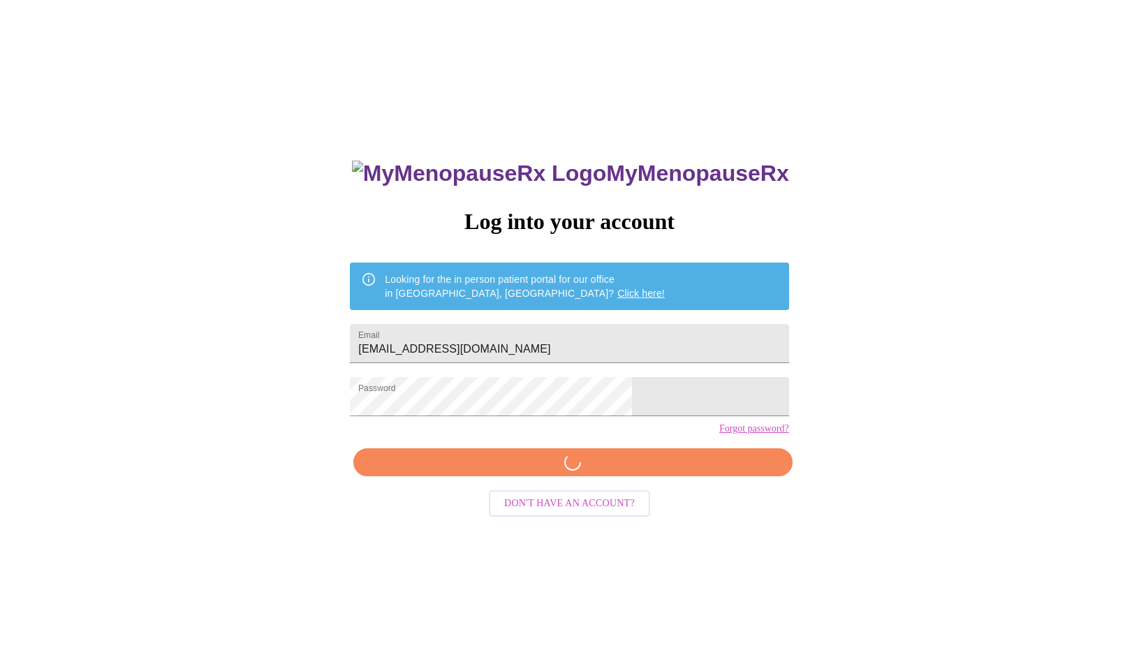  Describe the element at coordinates (569, 503) in the screenshot. I see `button: Don't have an account?` at that location.